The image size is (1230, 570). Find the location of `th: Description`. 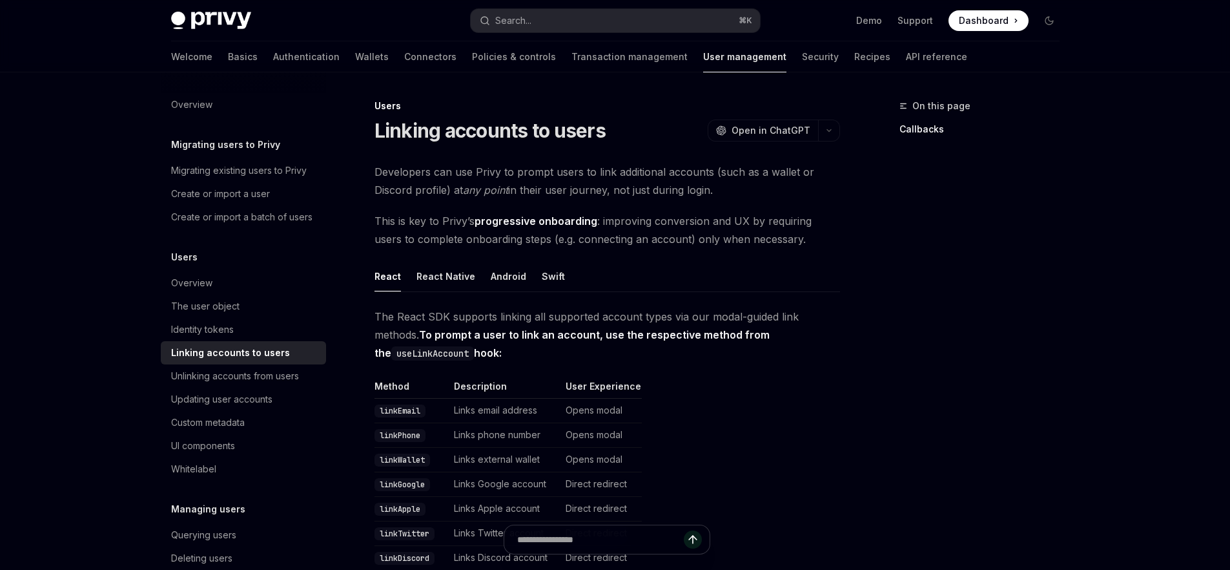

th: Description is located at coordinates (504, 389).